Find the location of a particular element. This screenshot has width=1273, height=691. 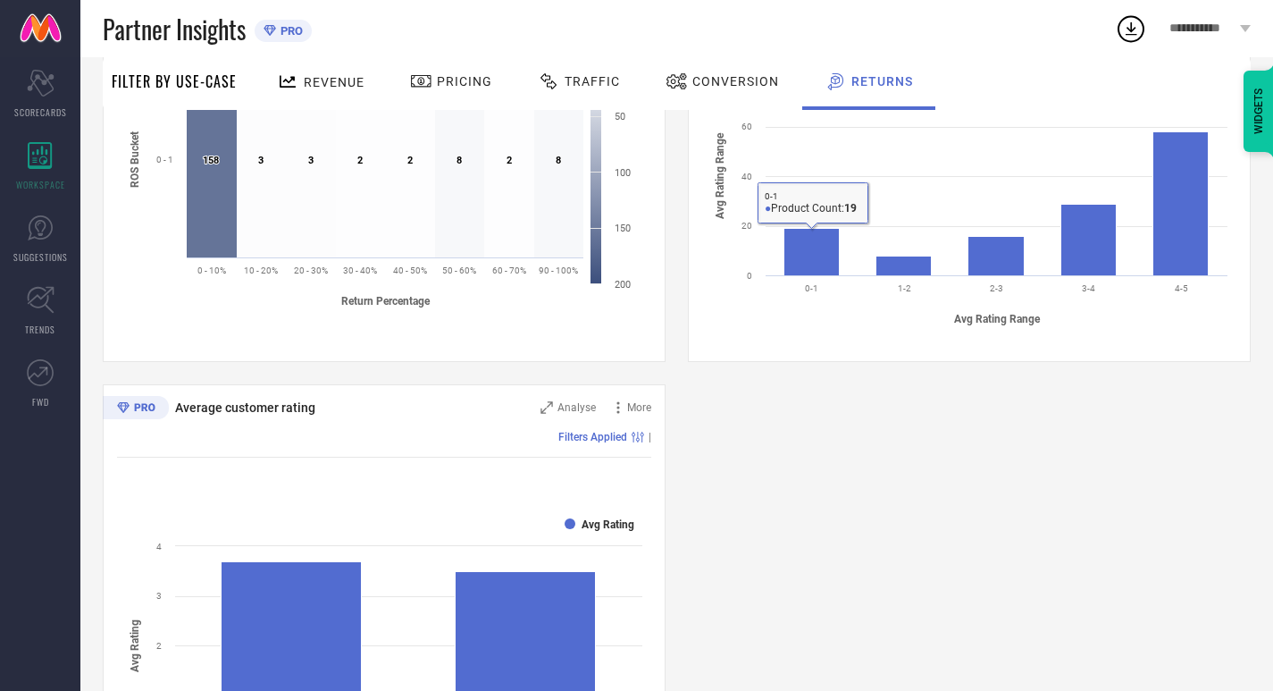

div: Premium is located at coordinates (136, 409).